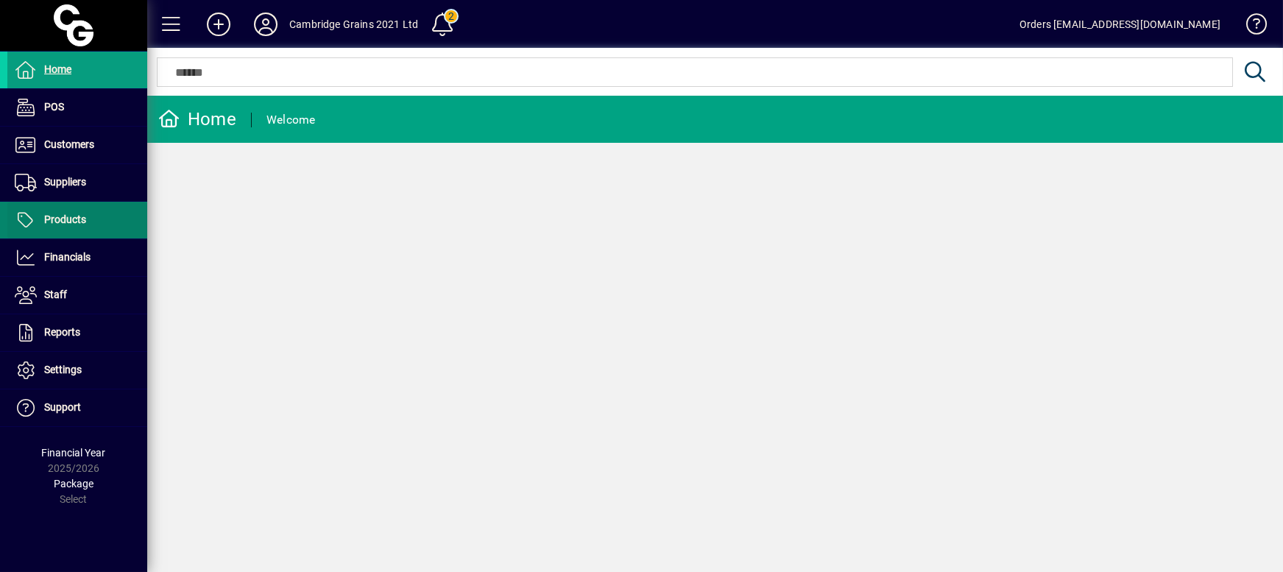 Image resolution: width=1283 pixels, height=572 pixels. What do you see at coordinates (67, 257) in the screenshot?
I see `span: Financials` at bounding box center [67, 257].